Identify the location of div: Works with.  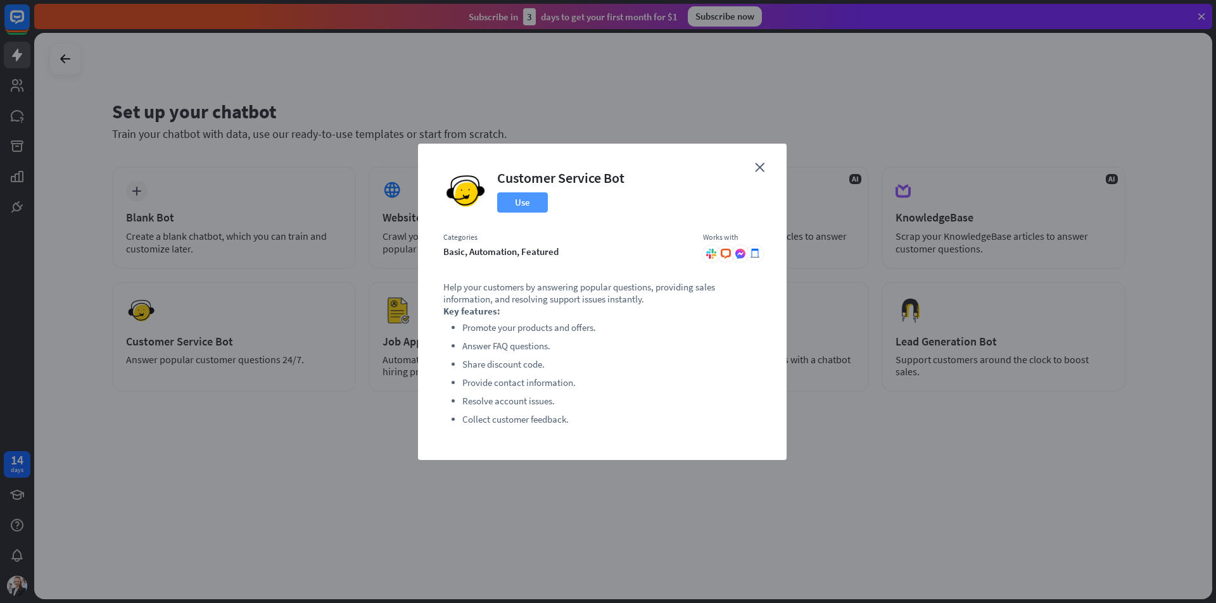
(732, 237).